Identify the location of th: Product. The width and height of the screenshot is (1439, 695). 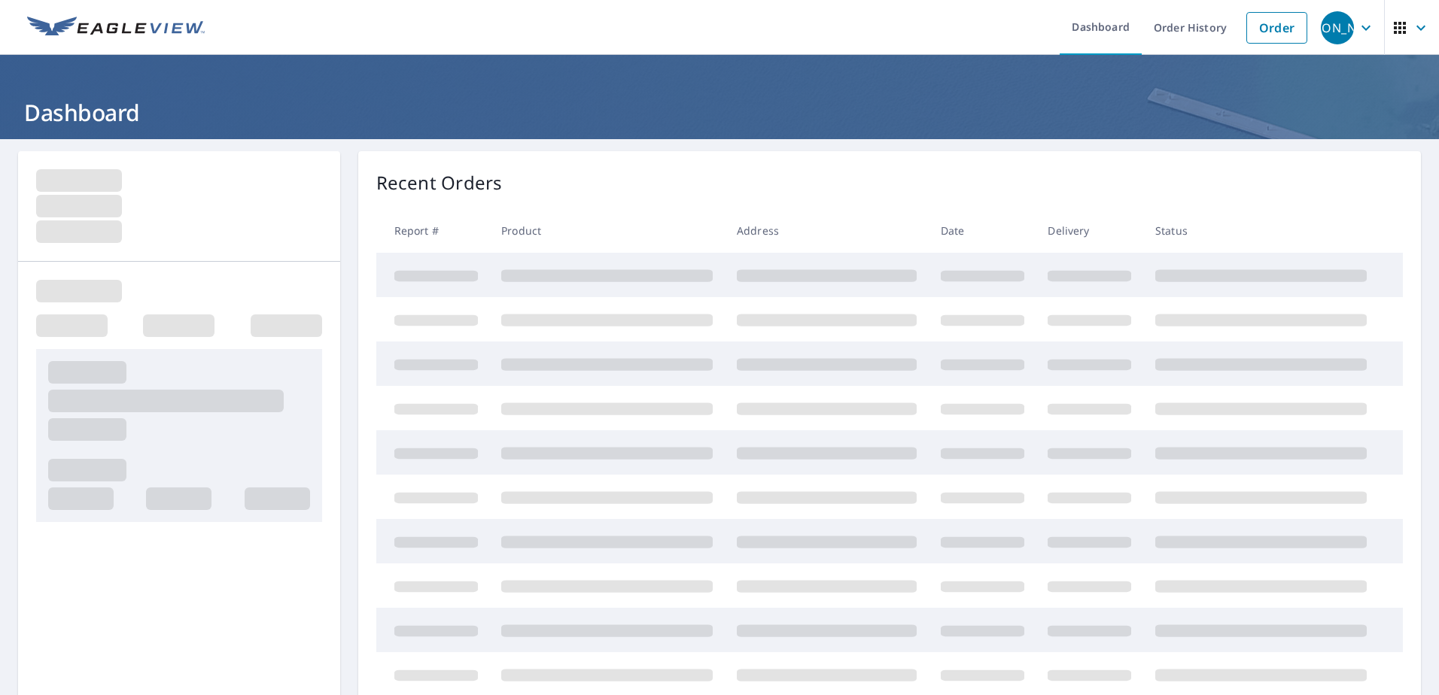
(607, 230).